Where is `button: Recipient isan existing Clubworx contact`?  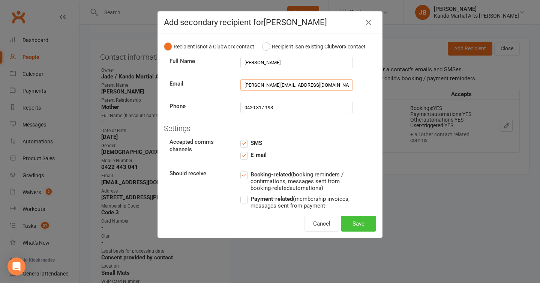 button: Recipient isan existing Clubworx contact is located at coordinates (314, 46).